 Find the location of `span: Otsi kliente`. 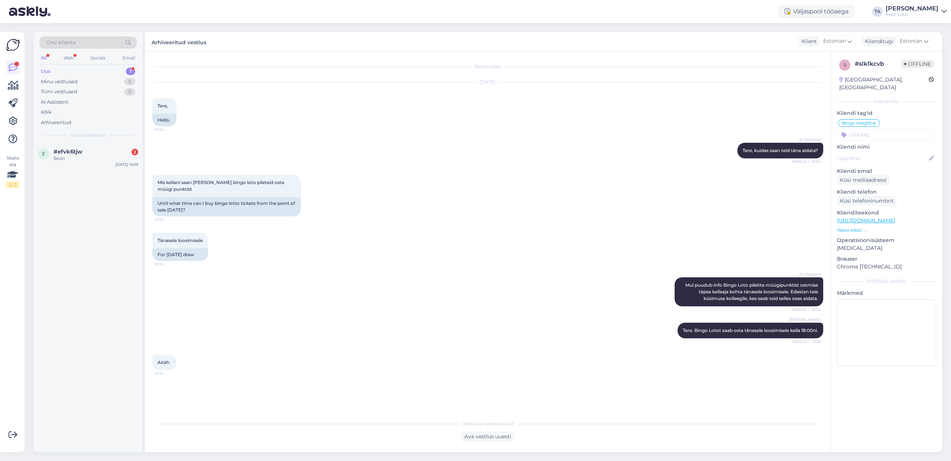

span: Otsi kliente is located at coordinates (61, 42).